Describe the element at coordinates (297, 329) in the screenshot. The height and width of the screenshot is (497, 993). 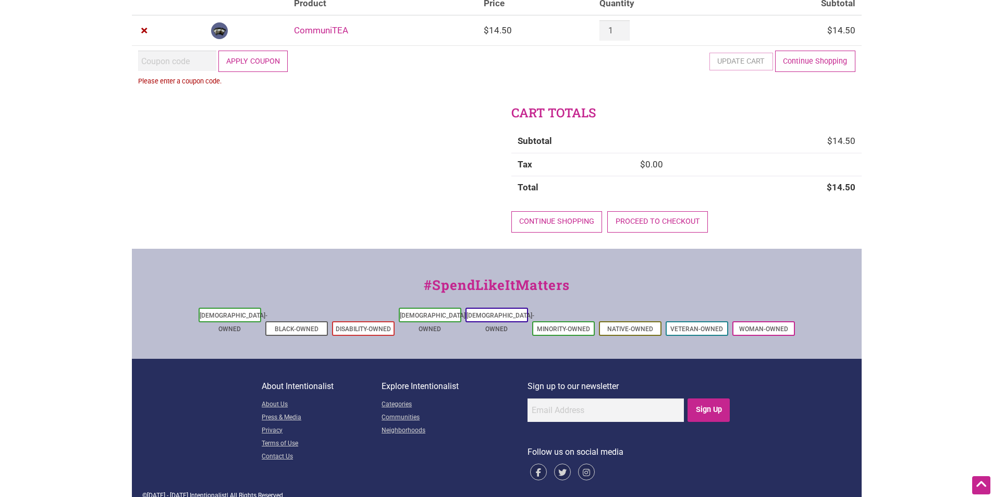
I see `a: Black-Owned` at that location.